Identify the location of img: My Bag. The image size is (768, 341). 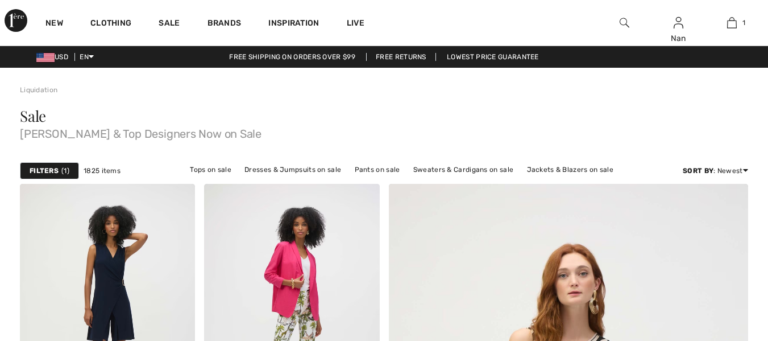
(732, 23).